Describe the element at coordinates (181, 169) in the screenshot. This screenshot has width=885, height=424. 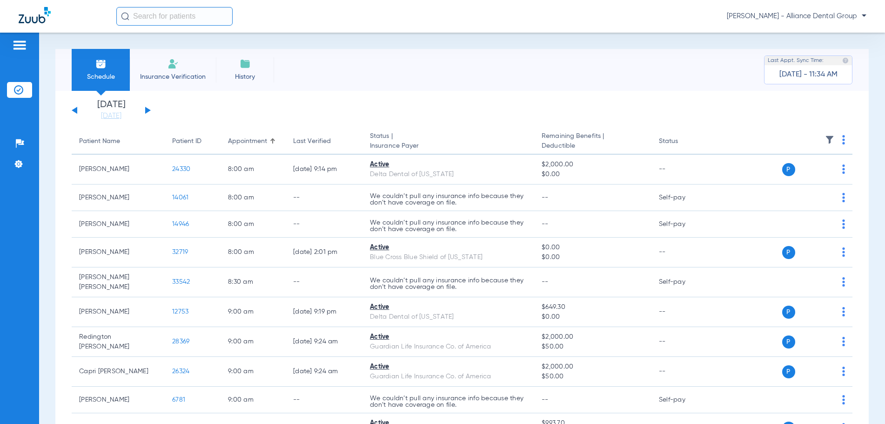
I see `span: 24330` at that location.